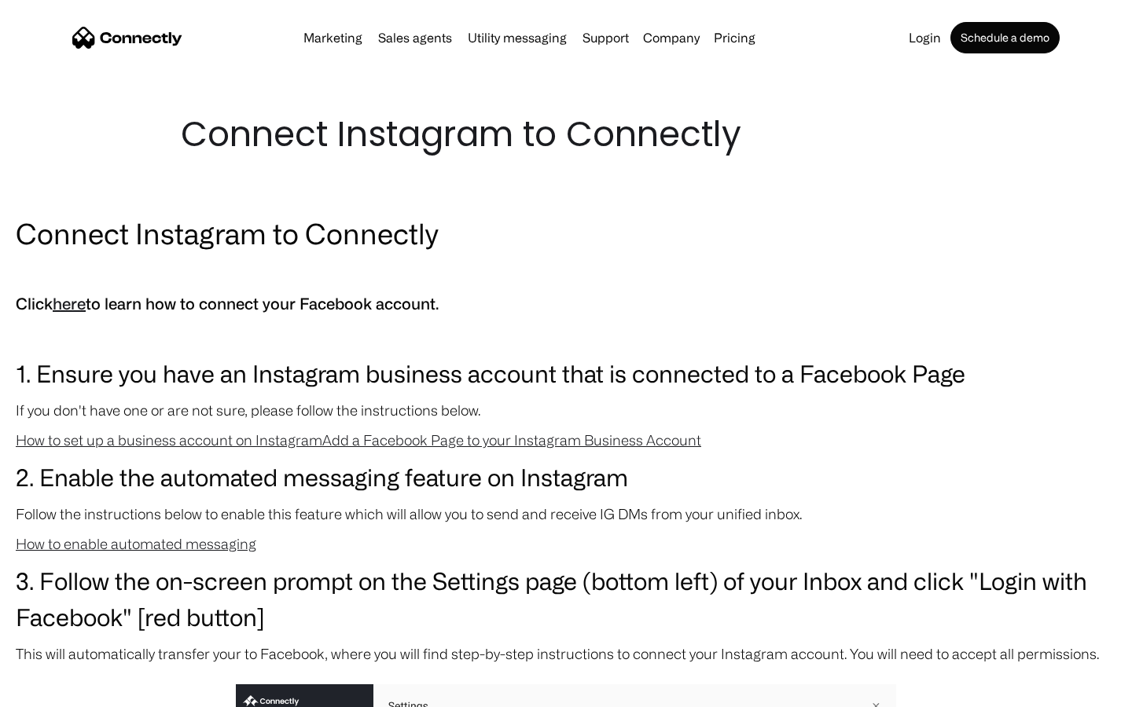 The width and height of the screenshot is (1132, 707). I want to click on a: Pricing, so click(734, 38).